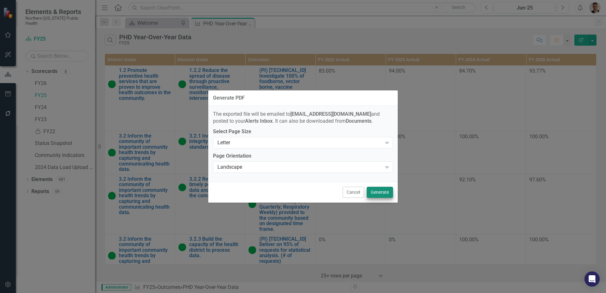 This screenshot has width=606, height=293. What do you see at coordinates (303, 132) in the screenshot?
I see `label: Select Page Size` at bounding box center [303, 132].